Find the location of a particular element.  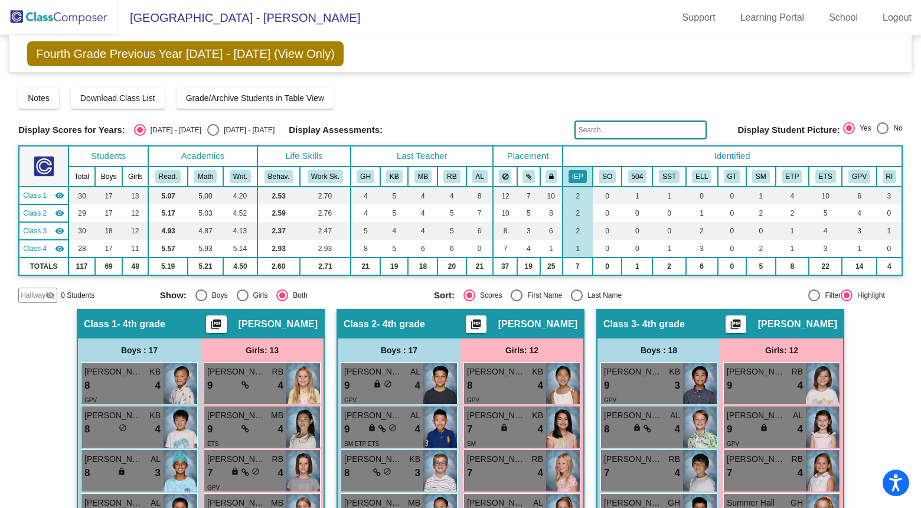

td: 2.93 is located at coordinates (279, 249).